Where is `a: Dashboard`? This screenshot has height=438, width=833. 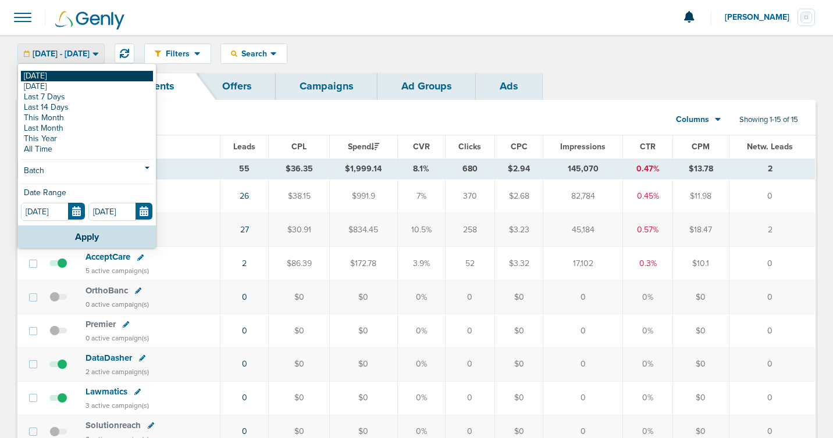
a: Dashboard is located at coordinates (67, 86).